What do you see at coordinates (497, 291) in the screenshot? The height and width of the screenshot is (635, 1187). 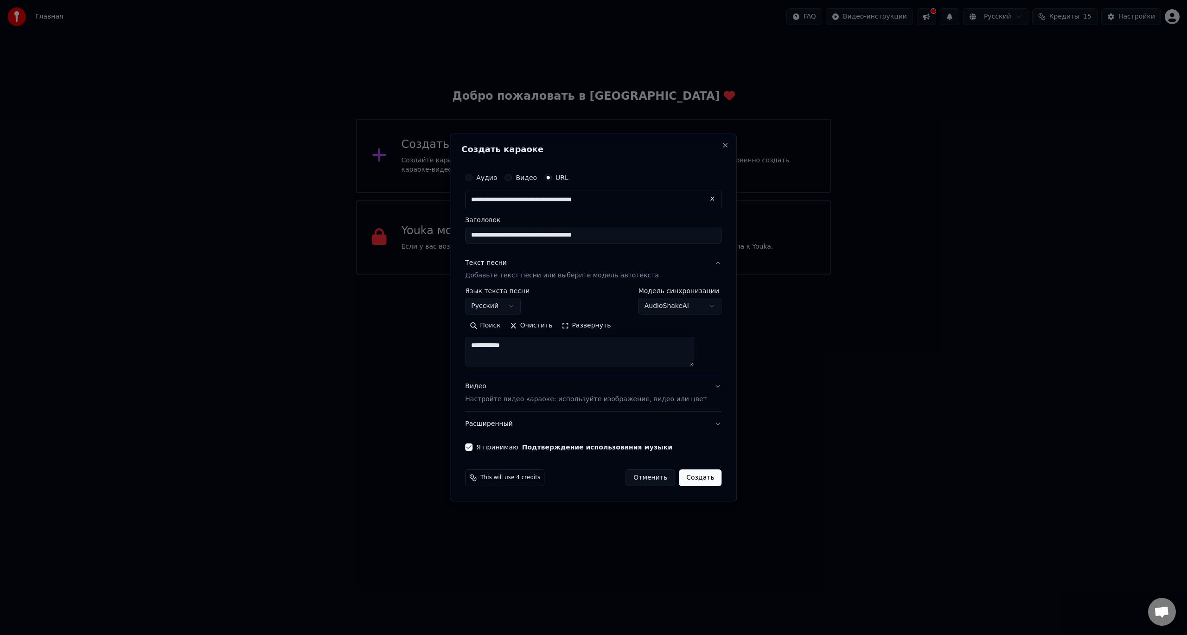 I see `label: Язык текста песни` at bounding box center [497, 291].